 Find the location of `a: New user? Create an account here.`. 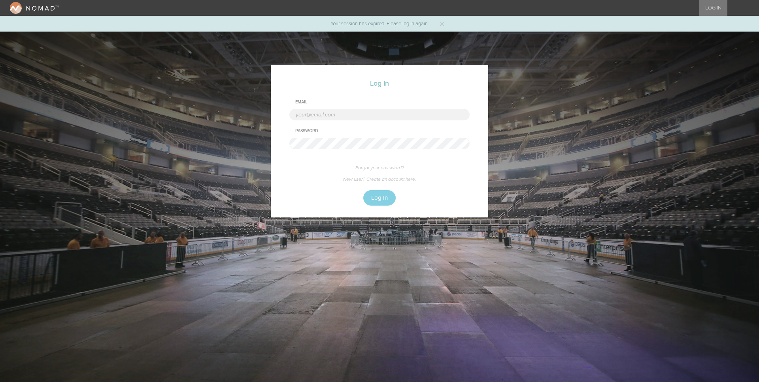

a: New user? Create an account here. is located at coordinates (379, 179).